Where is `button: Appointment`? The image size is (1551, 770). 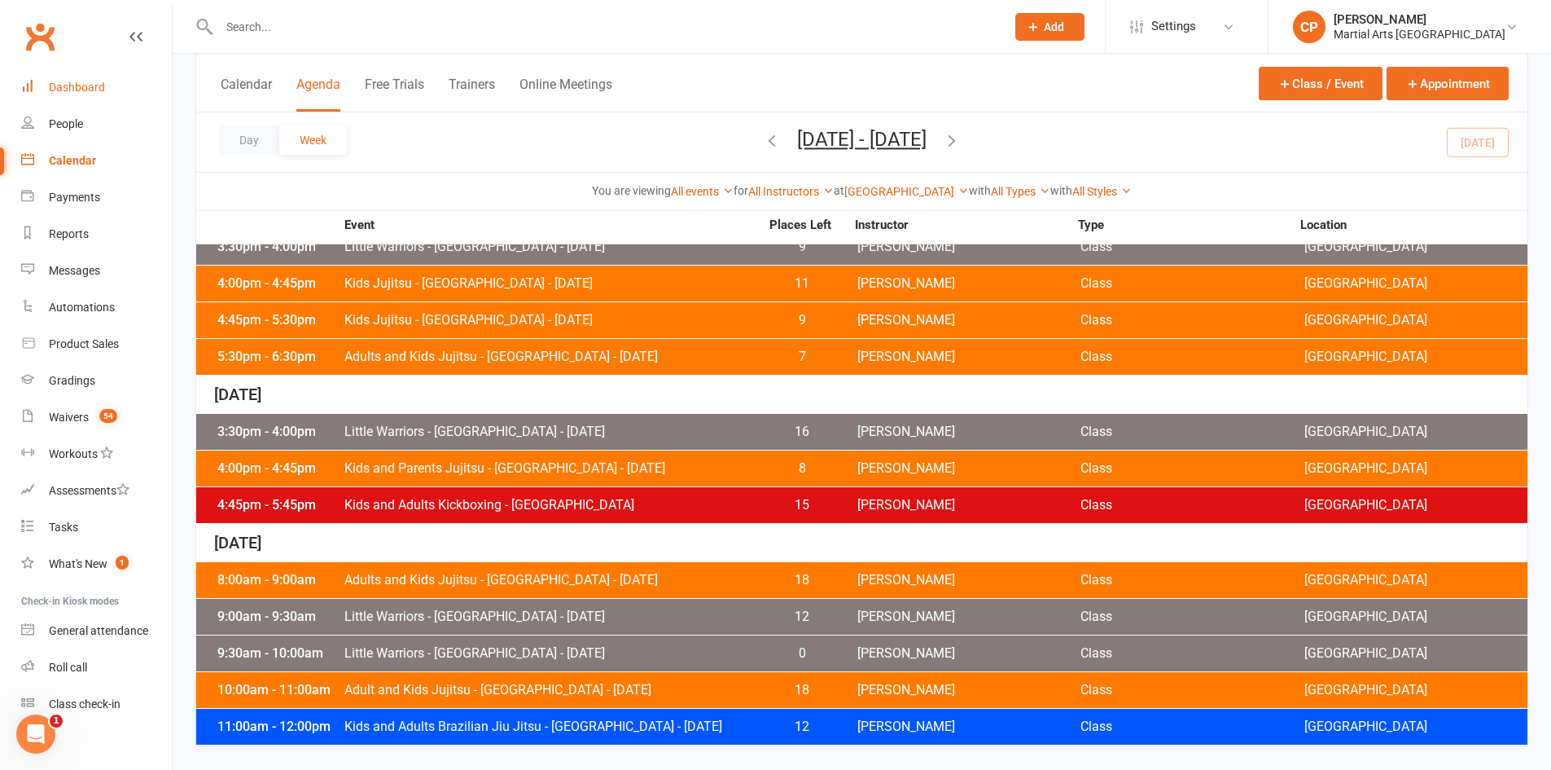 button: Appointment is located at coordinates (1448, 83).